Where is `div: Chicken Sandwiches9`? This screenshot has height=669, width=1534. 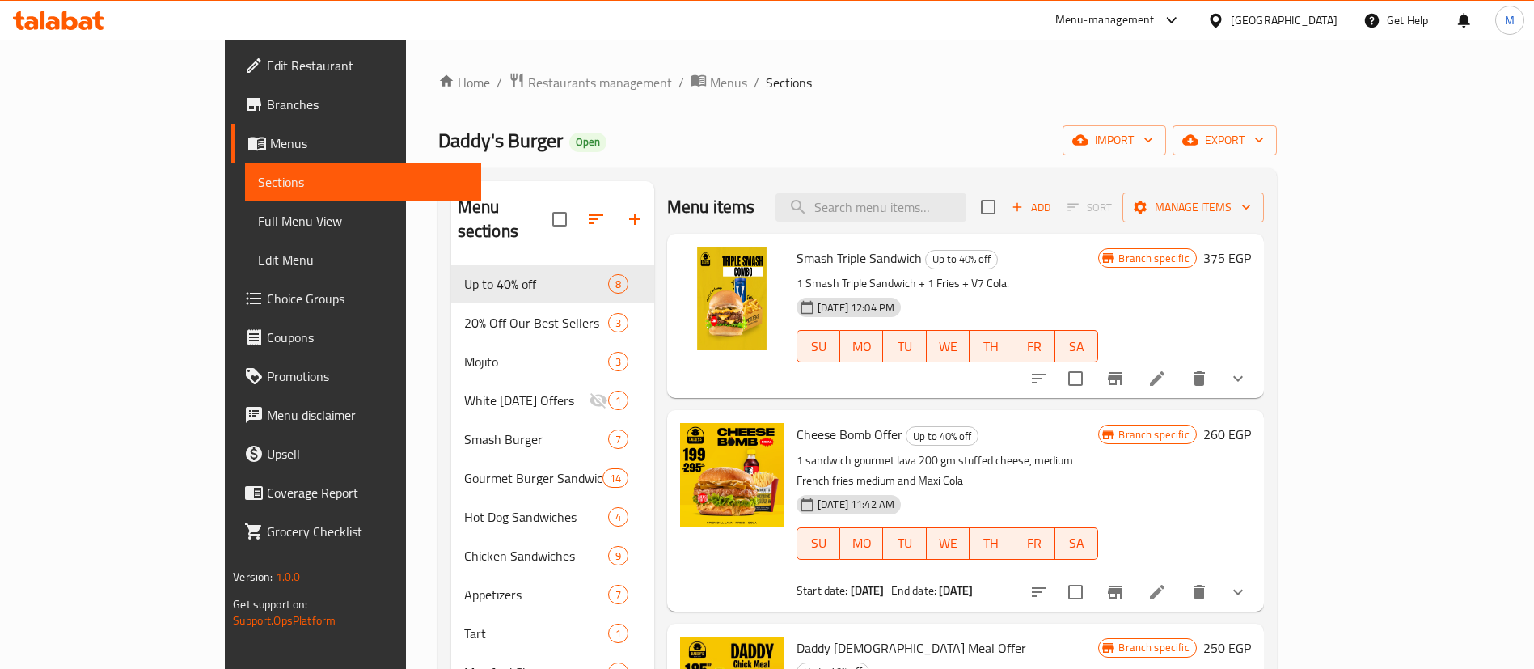
div: Chicken Sandwiches9 is located at coordinates (552, 556).